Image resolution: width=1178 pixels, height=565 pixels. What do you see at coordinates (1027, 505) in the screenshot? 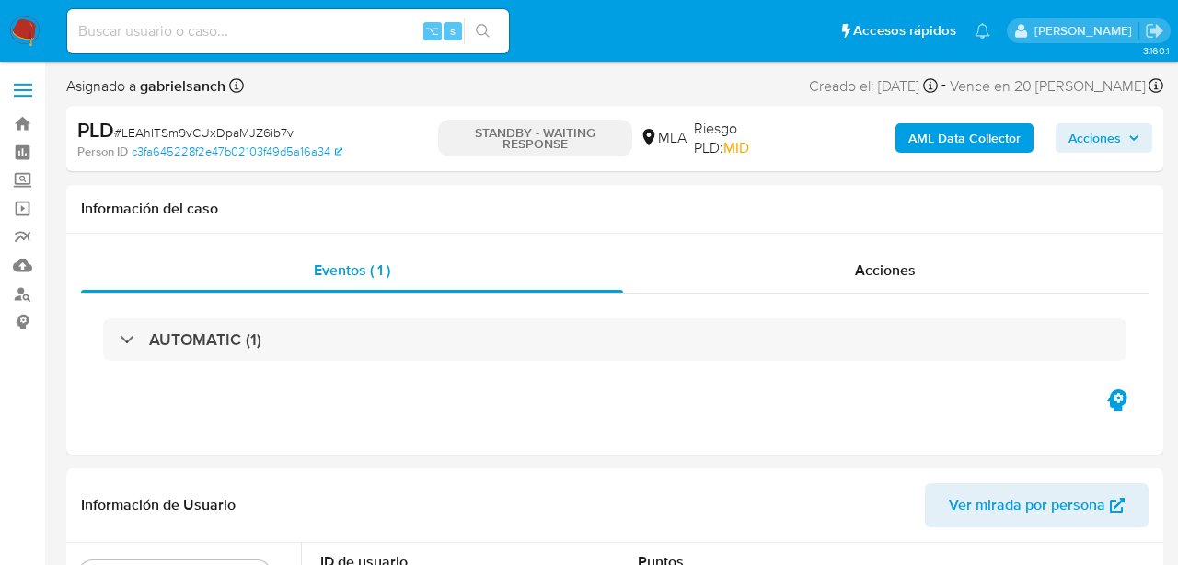
I see `span: Ver mirada por persona` at bounding box center [1027, 505].